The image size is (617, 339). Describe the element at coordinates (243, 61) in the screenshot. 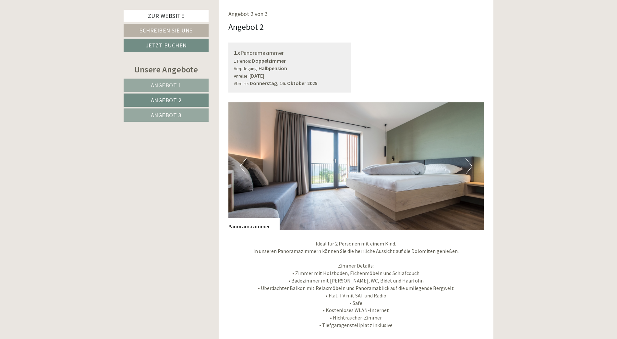

I see `small: 1 Person:` at that location.